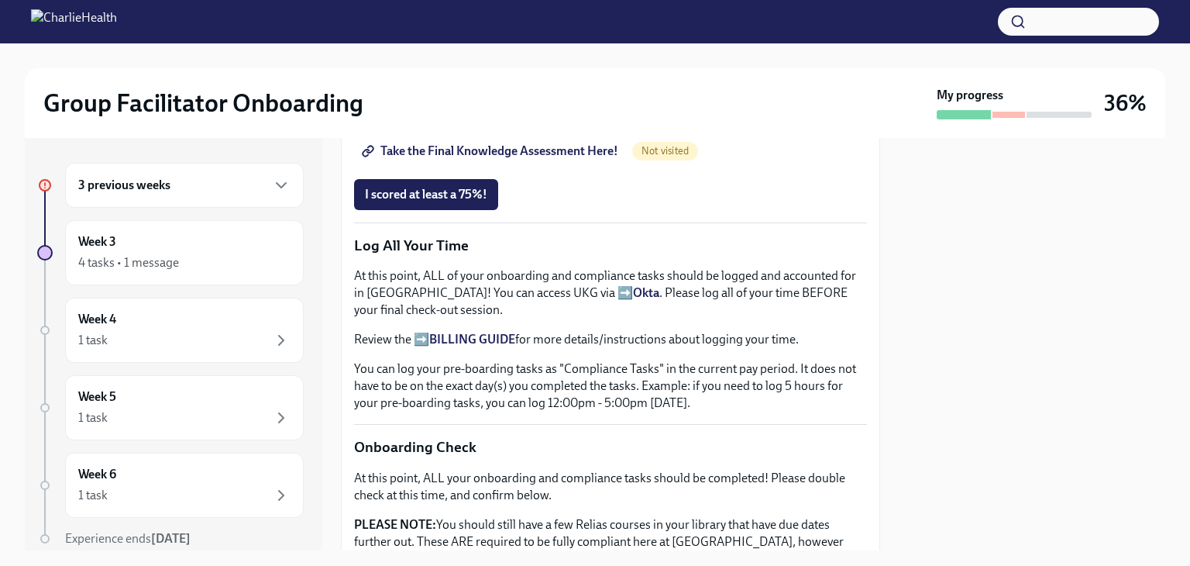  Describe the element at coordinates (97, 319) in the screenshot. I see `h6: Week 4` at that location.